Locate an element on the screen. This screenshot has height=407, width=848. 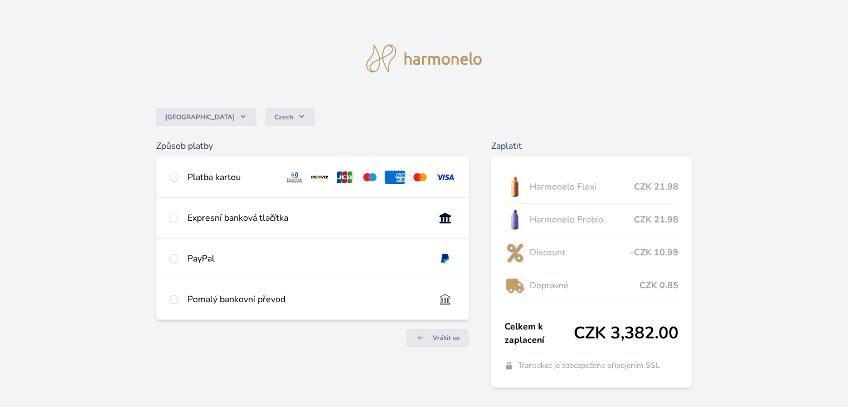
img: mc.svg is located at coordinates (420, 177).